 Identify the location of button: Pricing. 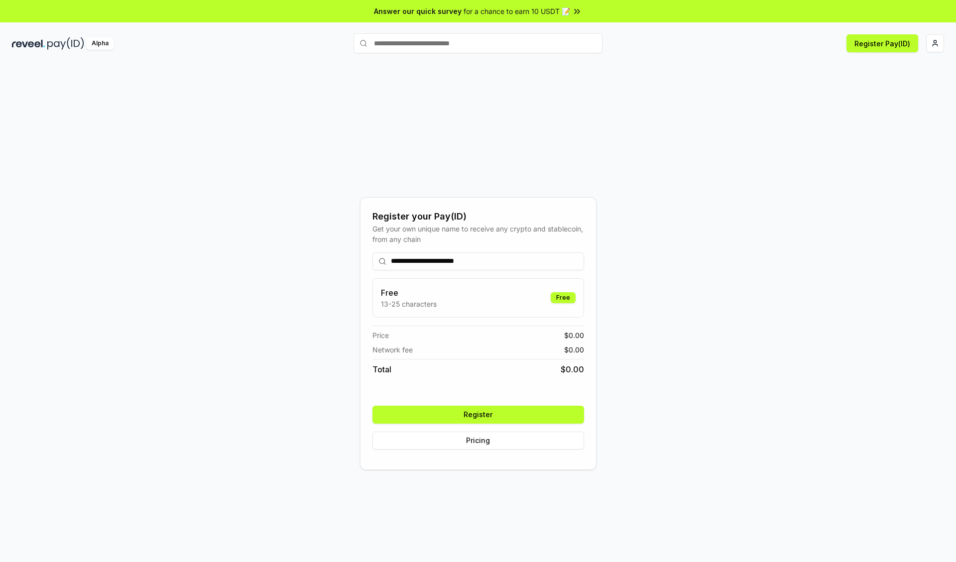
(478, 441).